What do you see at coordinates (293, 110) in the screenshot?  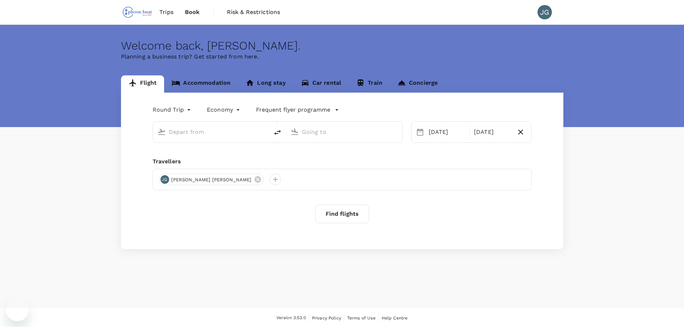 I see `p: Frequent flyer programme` at bounding box center [293, 110].